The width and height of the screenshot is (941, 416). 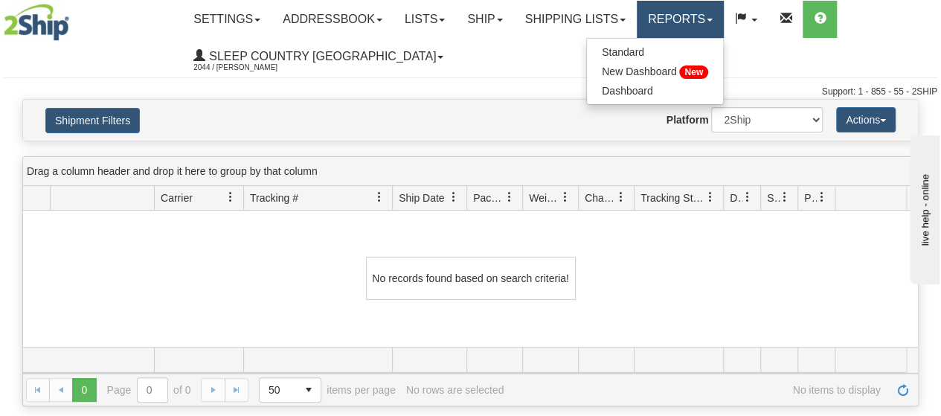 I want to click on span: No items to display, so click(x=697, y=390).